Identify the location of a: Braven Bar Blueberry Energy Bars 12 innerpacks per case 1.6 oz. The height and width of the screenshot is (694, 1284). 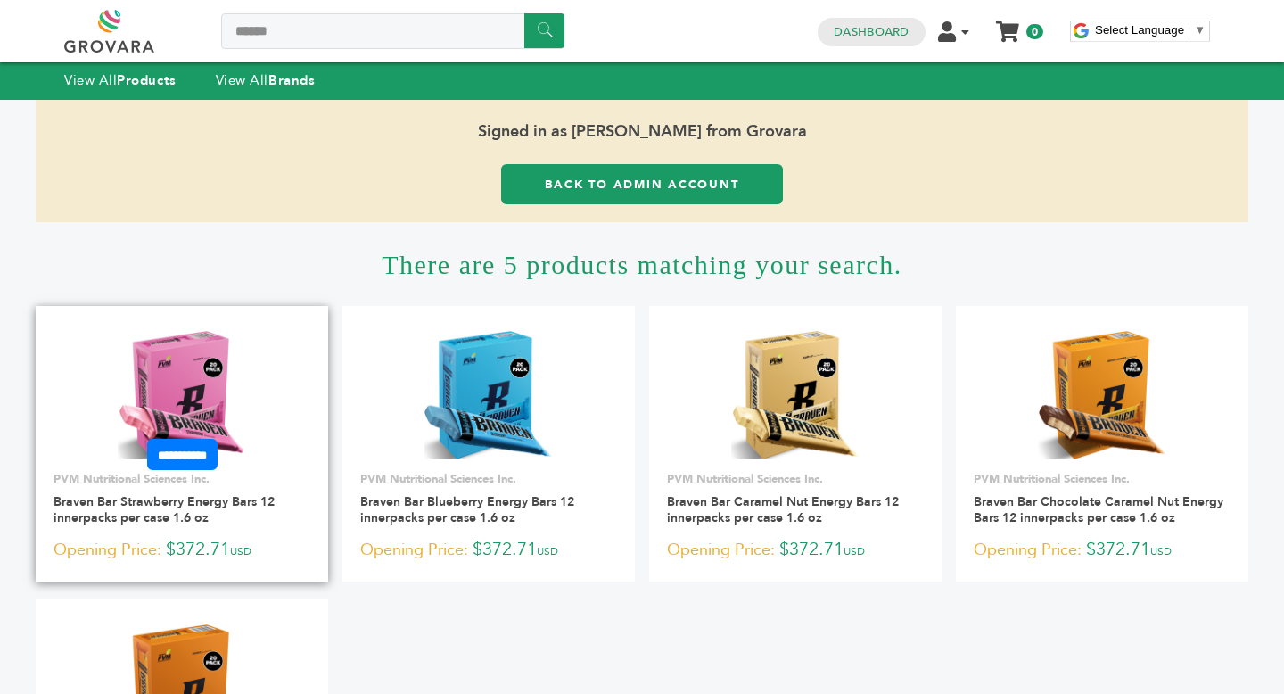
(467, 509).